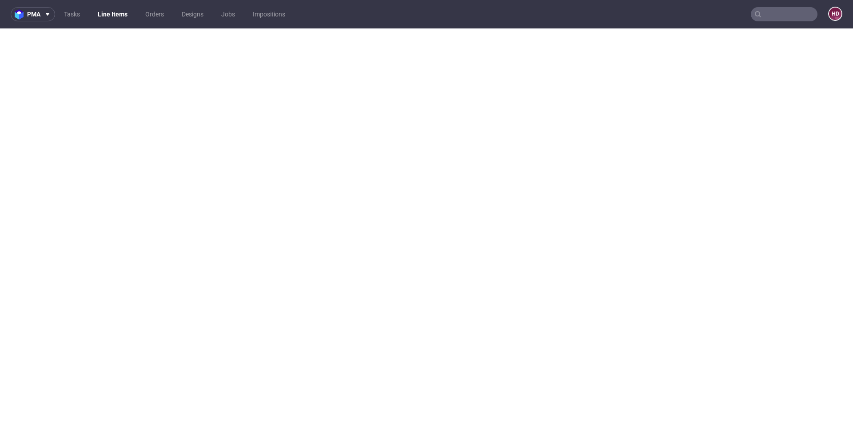  I want to click on figcaption: HD, so click(836, 14).